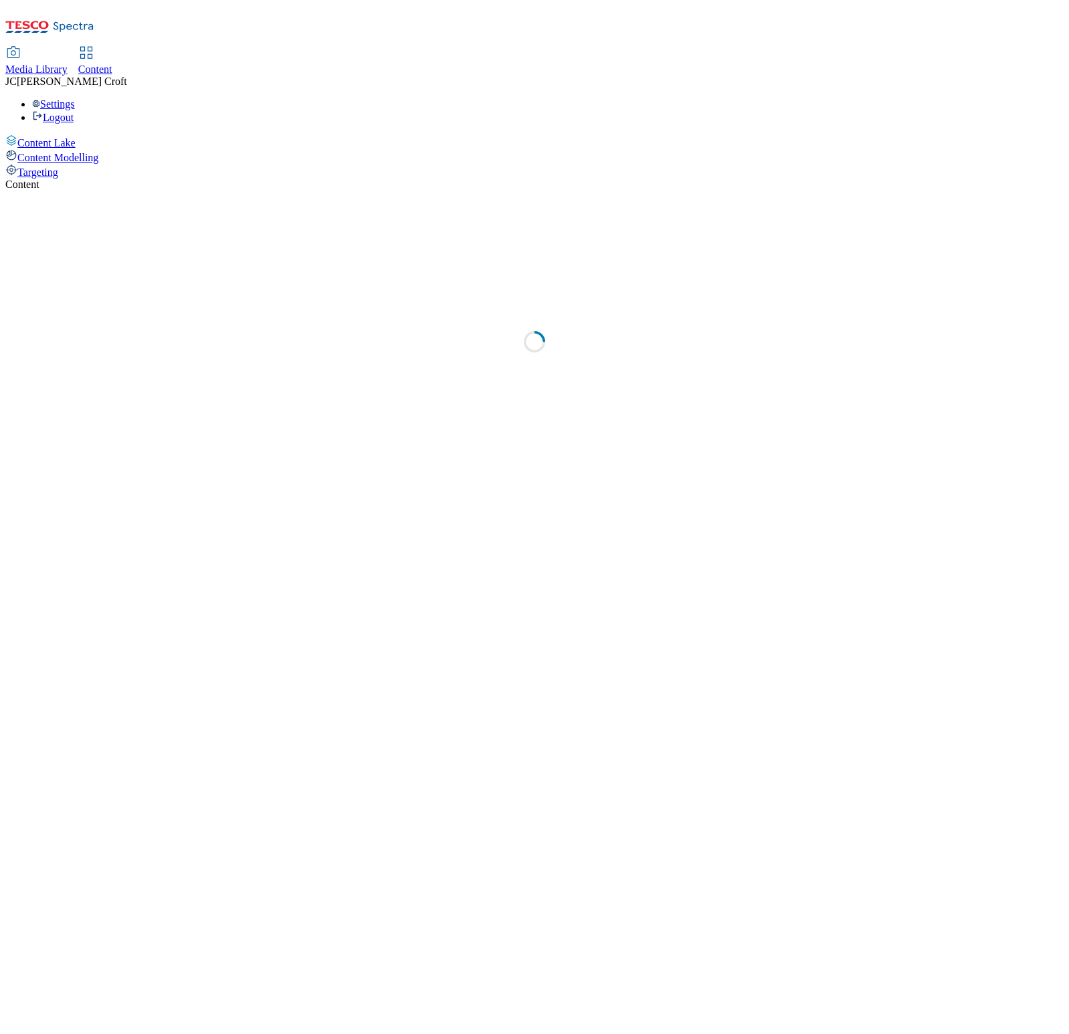 This screenshot has width=1069, height=1034. What do you see at coordinates (95, 62) in the screenshot?
I see `a: Content` at bounding box center [95, 62].